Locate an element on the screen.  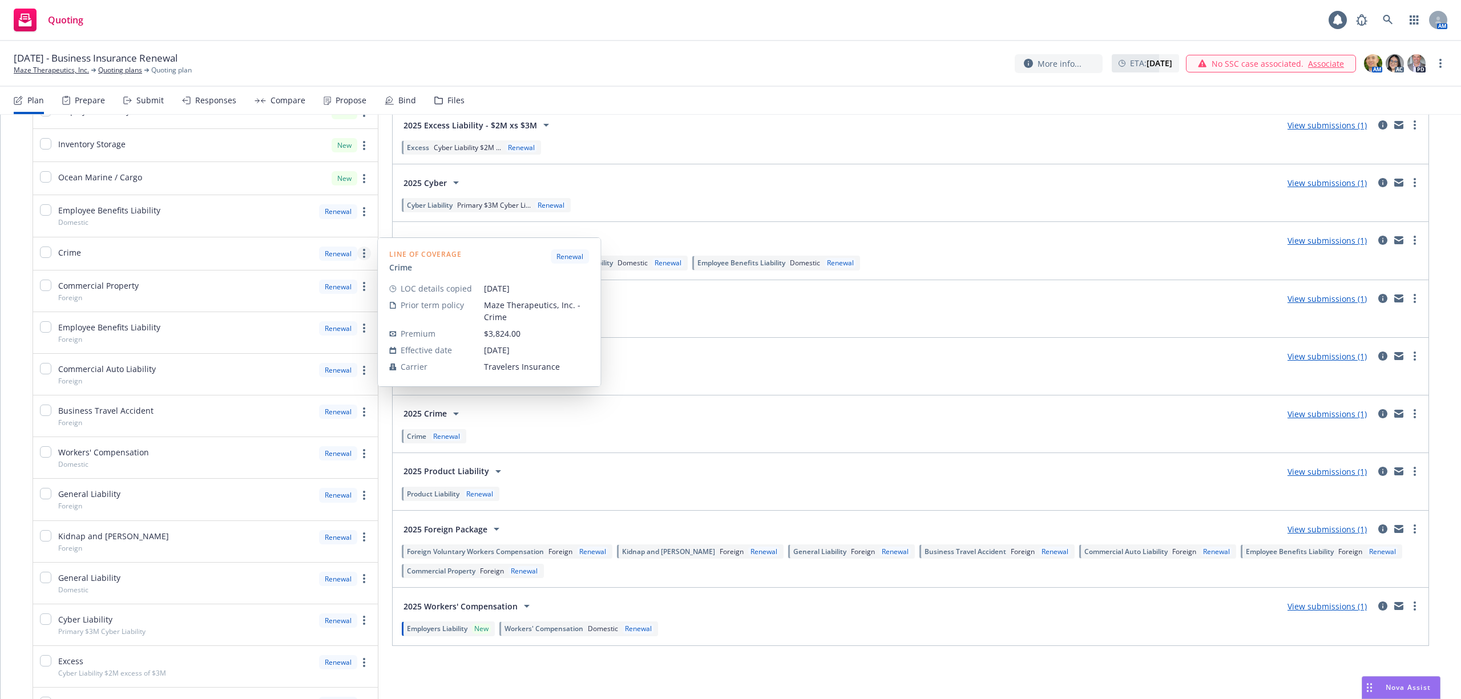
button: 2025 Commercial Package is located at coordinates (462, 240).